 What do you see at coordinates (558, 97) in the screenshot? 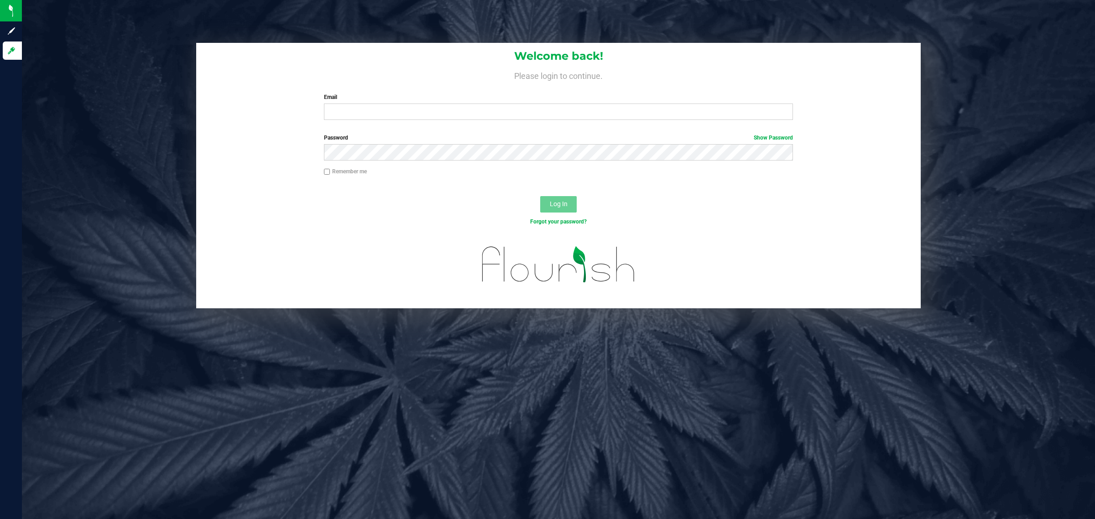
I see `label: Email` at bounding box center [558, 97].